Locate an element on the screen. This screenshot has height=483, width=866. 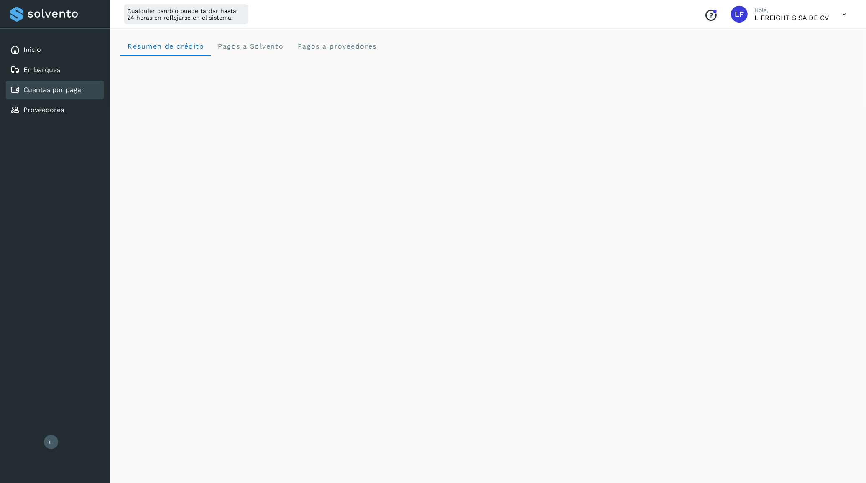
span: Pagos a Solvento is located at coordinates (251, 46).